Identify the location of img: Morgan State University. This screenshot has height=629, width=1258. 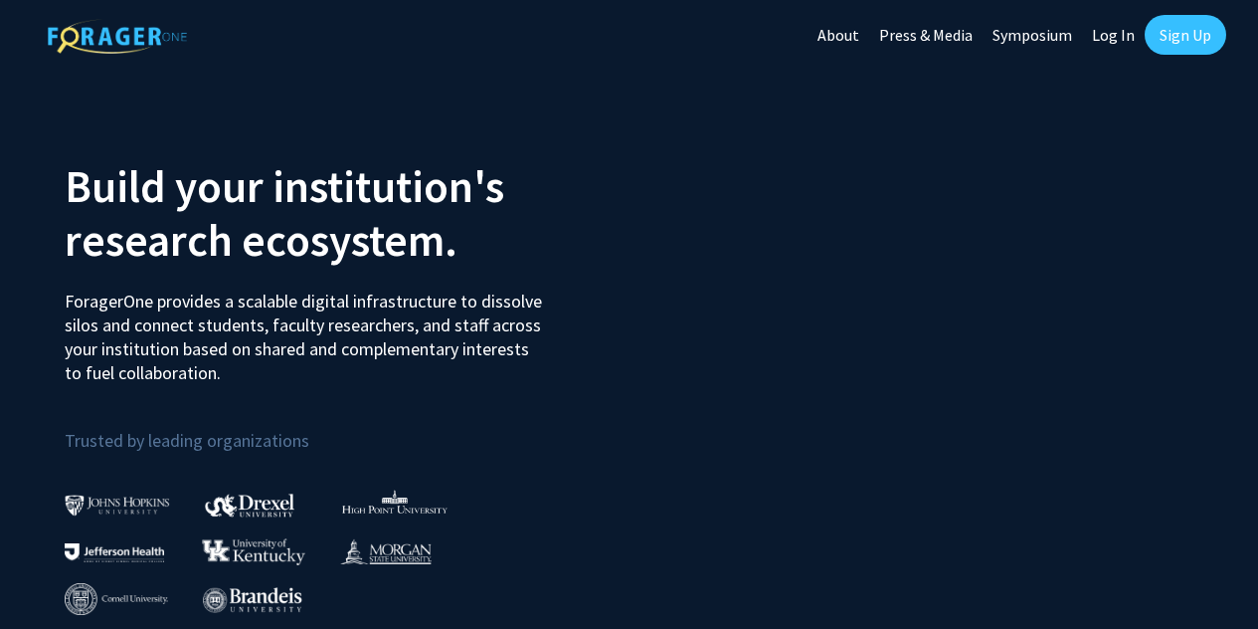
(386, 551).